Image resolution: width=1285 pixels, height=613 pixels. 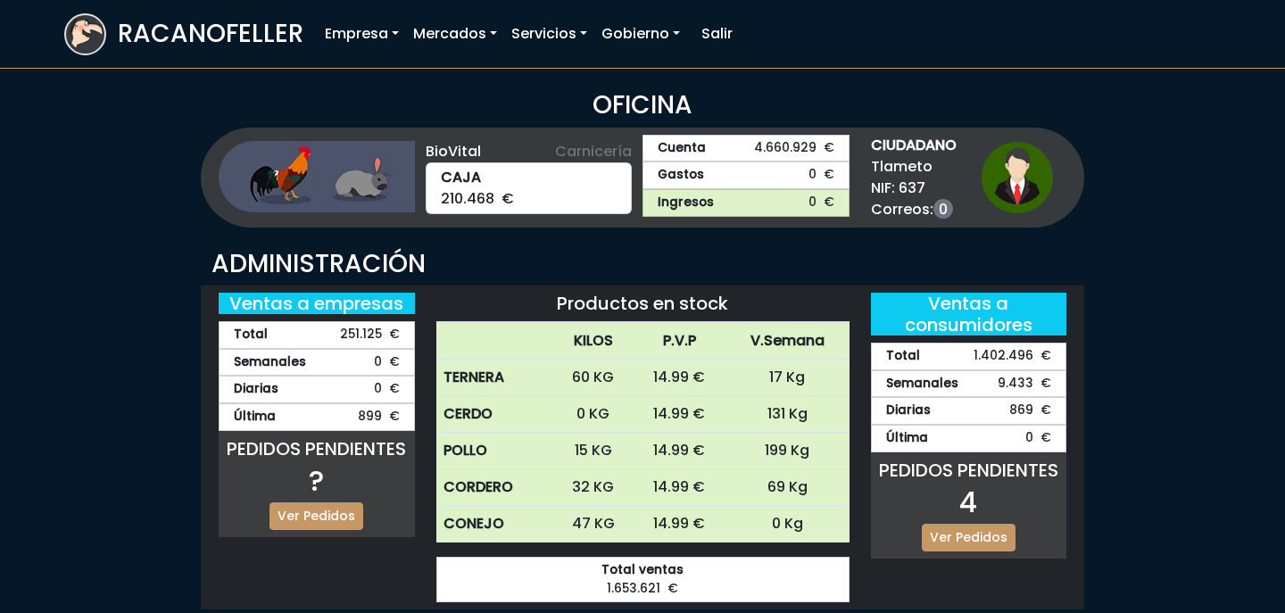 I want to click on img: ganaderia.png, so click(x=317, y=177).